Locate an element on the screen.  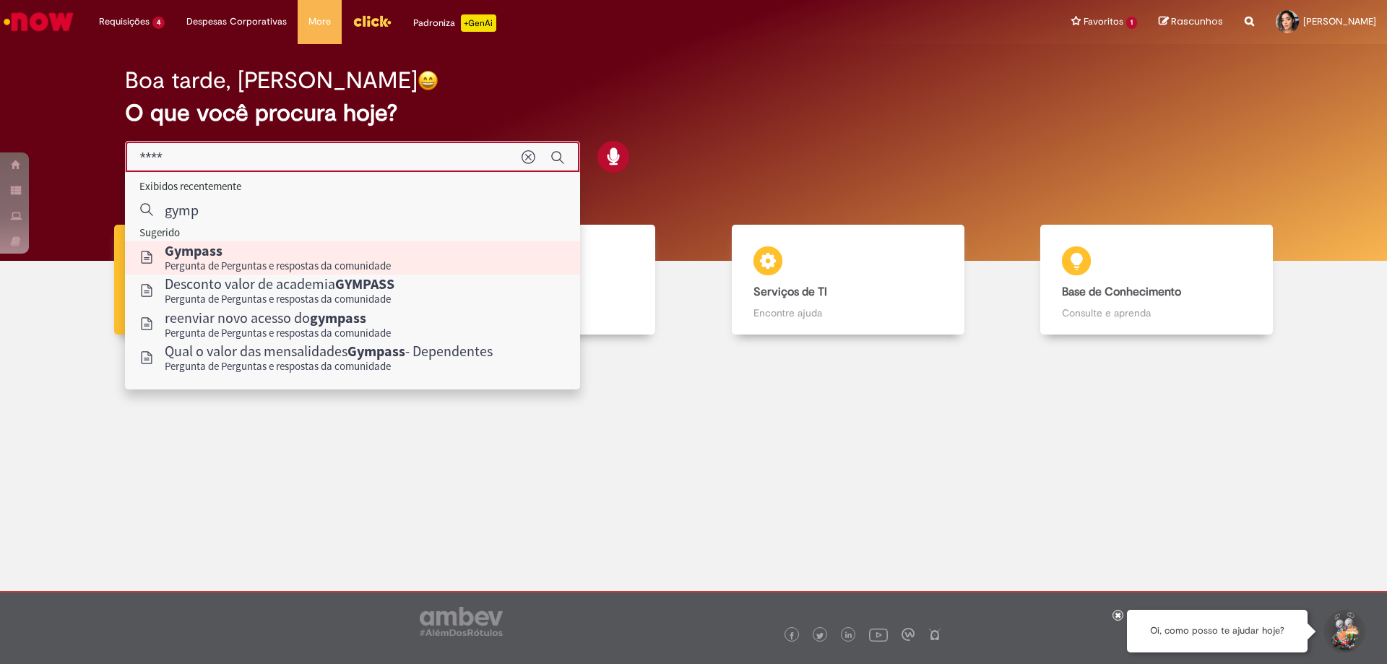
img: logo_footer_facebook.png is located at coordinates (792, 636).